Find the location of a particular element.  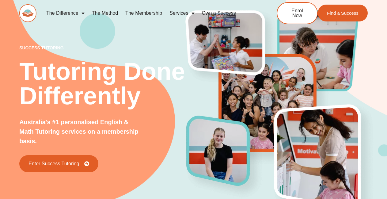

span: Enrol Now is located at coordinates (297, 13).